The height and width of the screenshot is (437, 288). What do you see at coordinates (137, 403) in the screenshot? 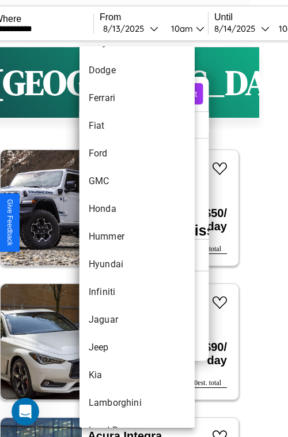
I see `li: Lamborghini` at bounding box center [137, 403].